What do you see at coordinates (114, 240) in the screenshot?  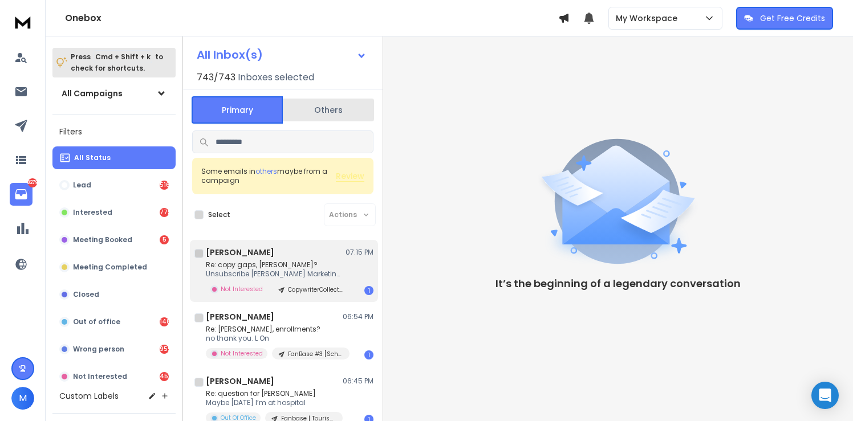 I see `button: Meeting Booked5` at bounding box center [114, 240].